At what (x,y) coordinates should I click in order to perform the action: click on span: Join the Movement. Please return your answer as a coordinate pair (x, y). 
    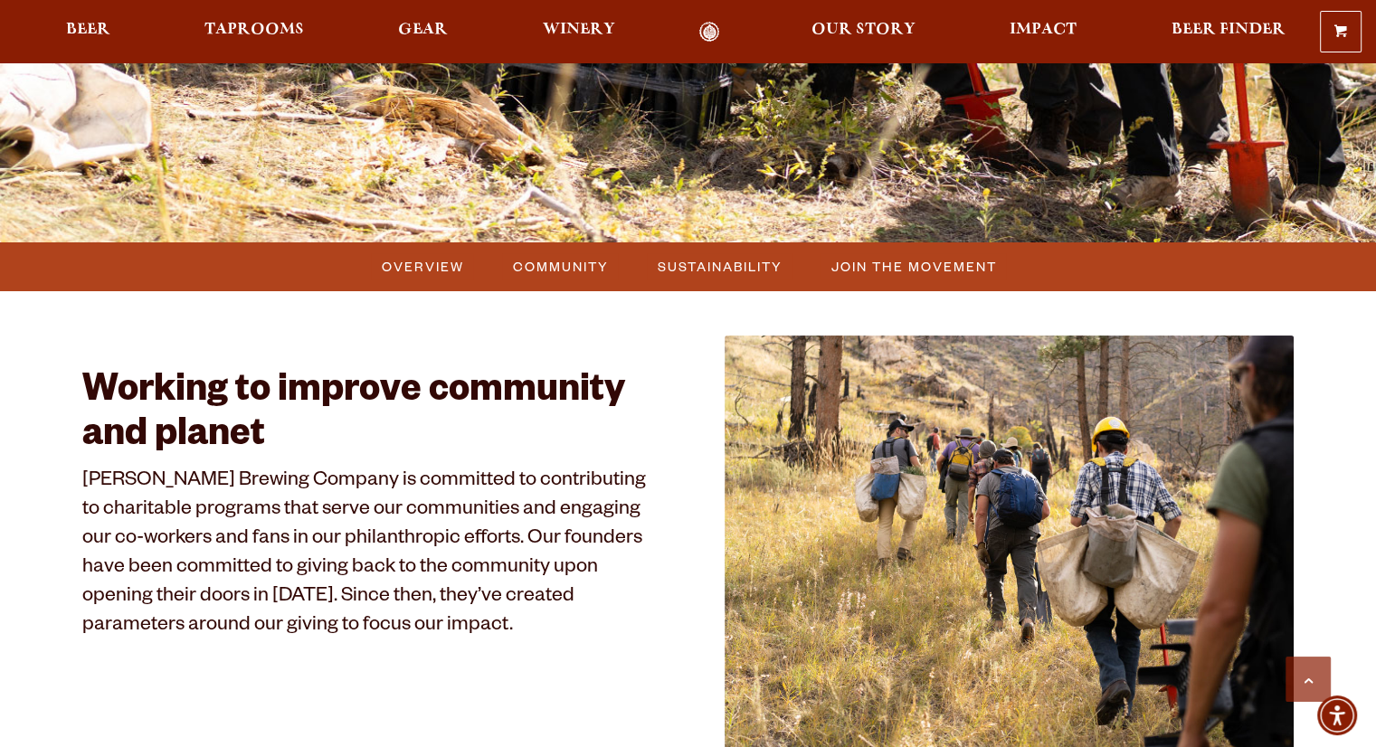
    Looking at the image, I should click on (914, 266).